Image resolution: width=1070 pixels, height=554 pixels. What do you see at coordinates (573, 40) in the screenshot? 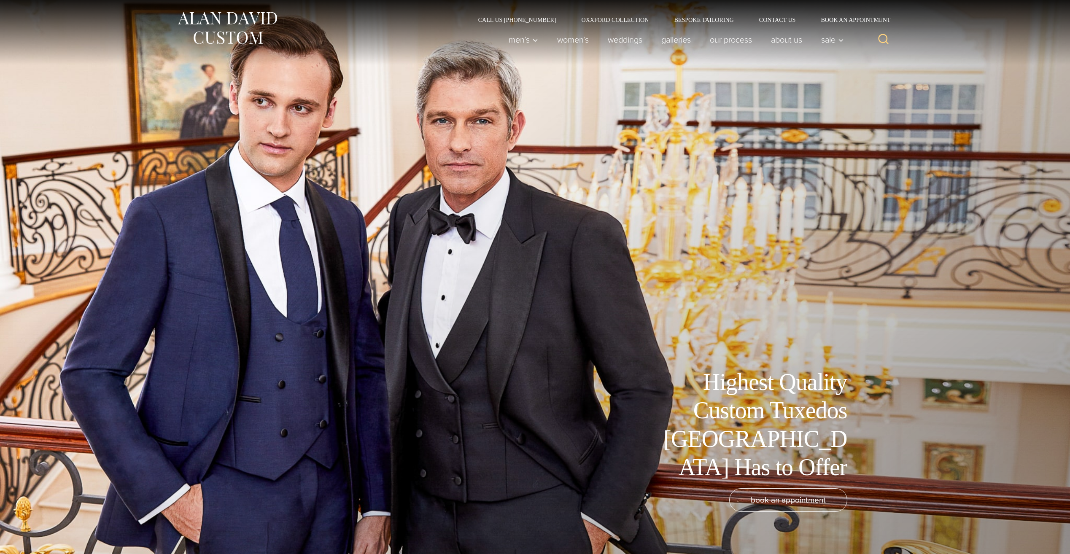
I see `a: Women’s` at bounding box center [573, 40].